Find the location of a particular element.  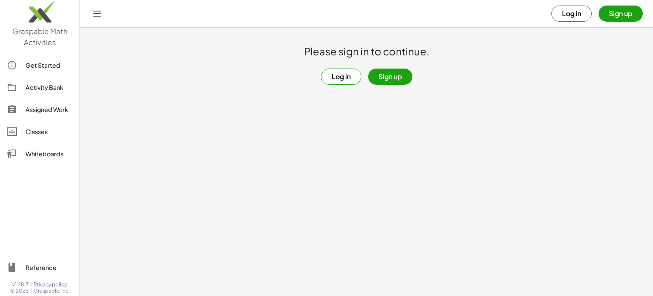

a: Assigned Work is located at coordinates (40, 109).